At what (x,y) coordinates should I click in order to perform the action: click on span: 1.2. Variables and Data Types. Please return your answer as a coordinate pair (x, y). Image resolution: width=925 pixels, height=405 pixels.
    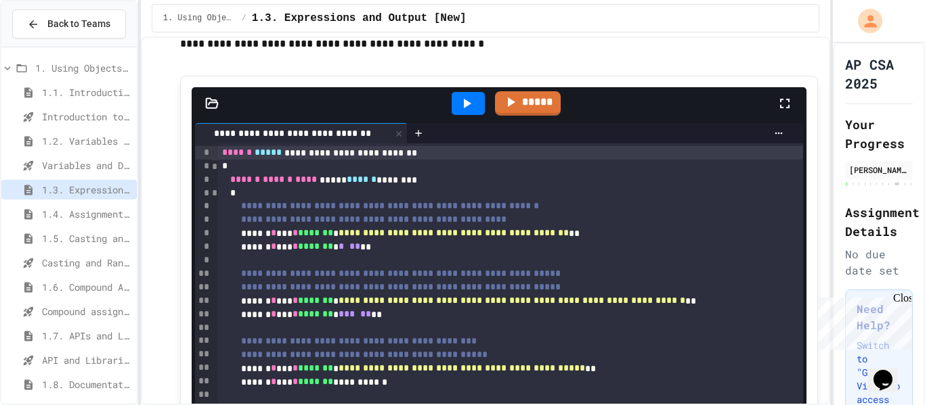
    Looking at the image, I should click on (87, 141).